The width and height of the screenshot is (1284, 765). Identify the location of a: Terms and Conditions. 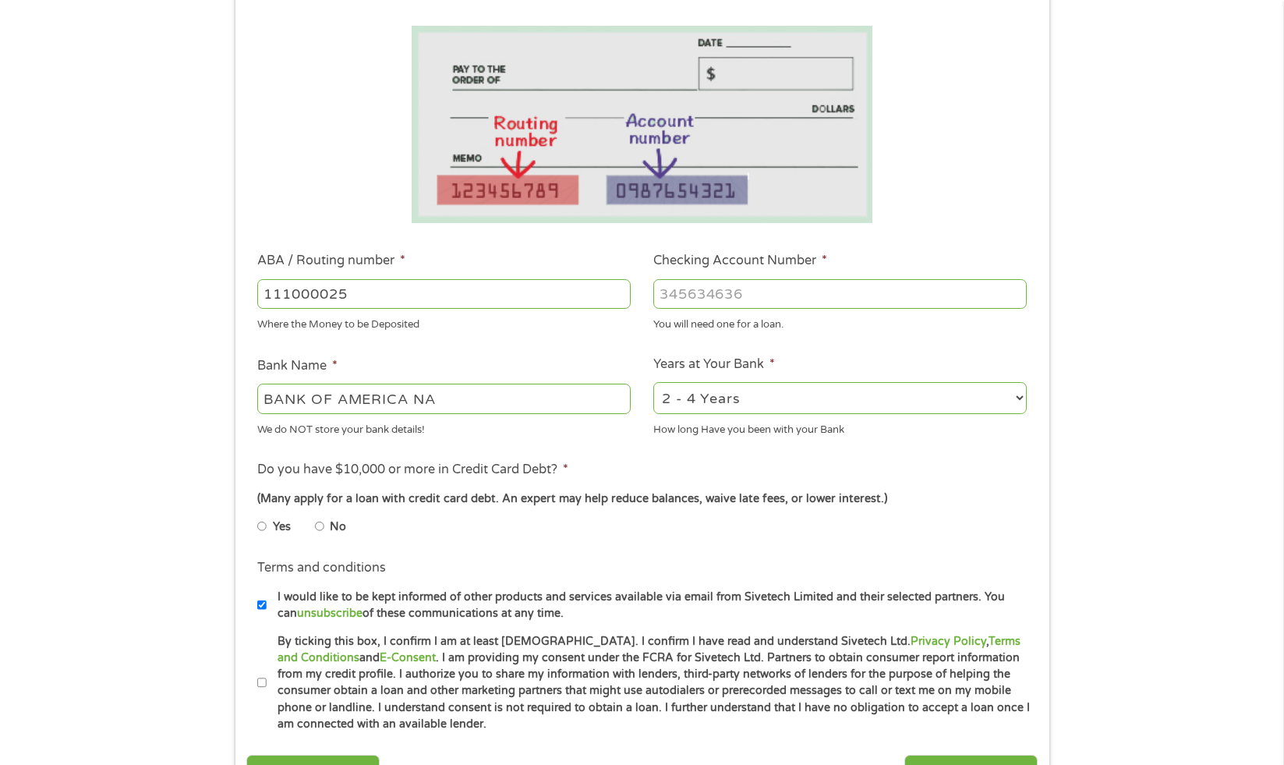
(649, 649).